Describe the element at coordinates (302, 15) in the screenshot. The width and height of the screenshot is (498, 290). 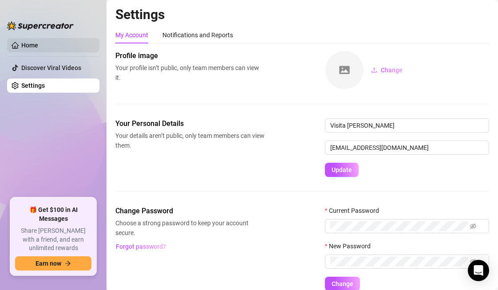
I see `h2: Settings` at that location.